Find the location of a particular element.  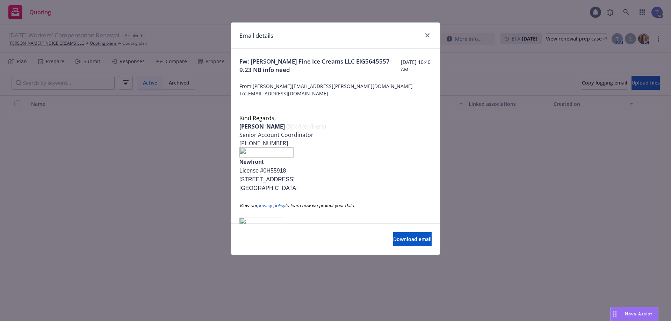

a: close is located at coordinates (428, 35).